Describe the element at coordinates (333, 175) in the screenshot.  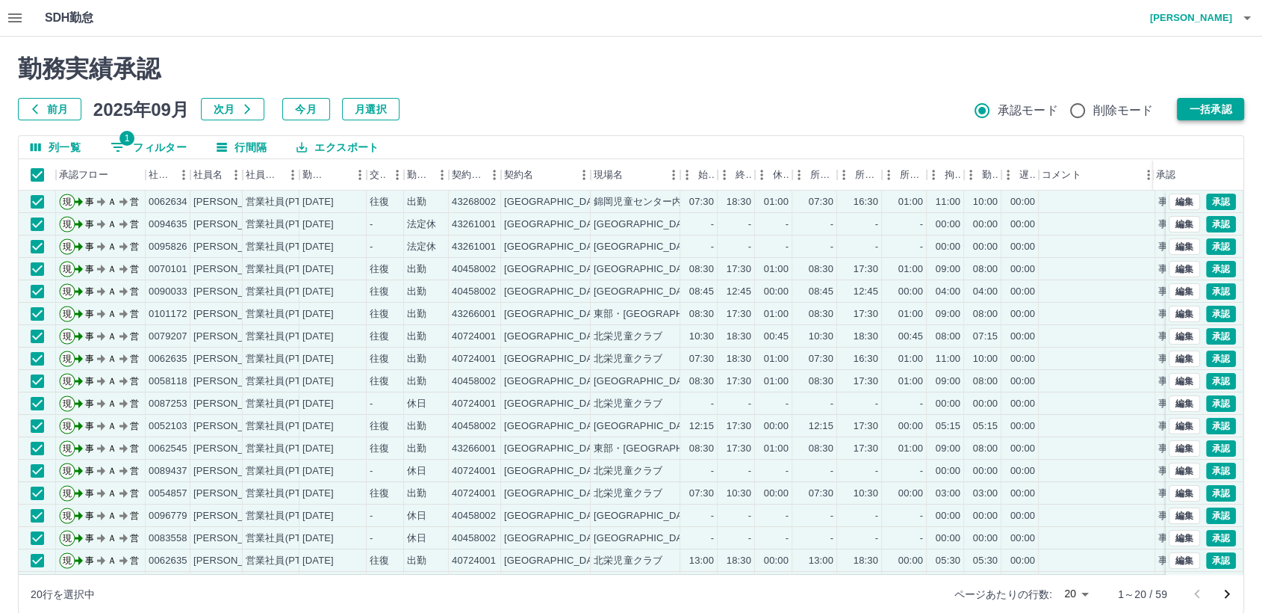
I see `div: 勤務日` at that location.